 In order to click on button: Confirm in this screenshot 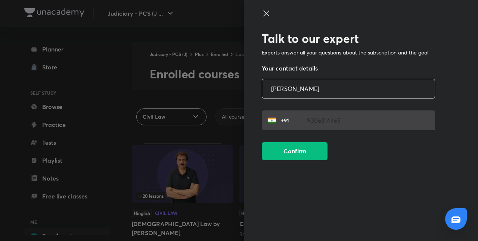, I will do `click(294, 151)`.